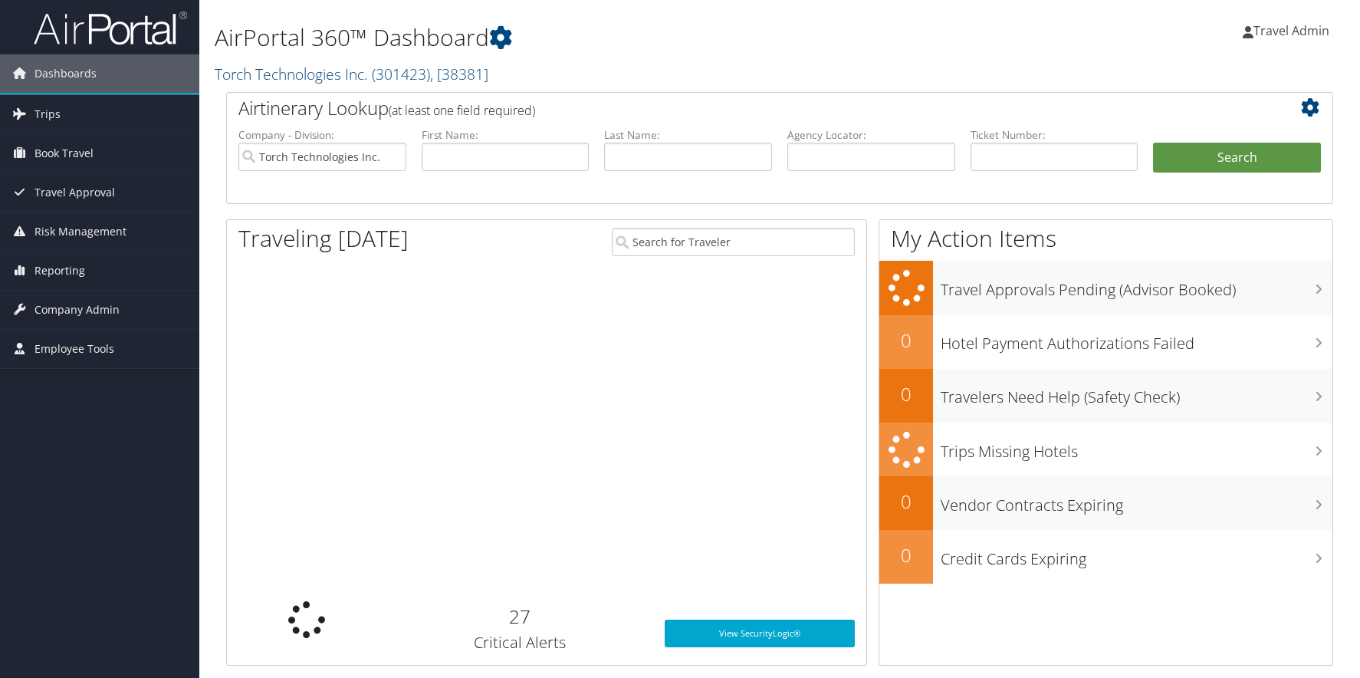 The width and height of the screenshot is (1360, 678). Describe the element at coordinates (1106, 396) in the screenshot. I see `a: 0Travelers Need Help (Safety Check)` at that location.